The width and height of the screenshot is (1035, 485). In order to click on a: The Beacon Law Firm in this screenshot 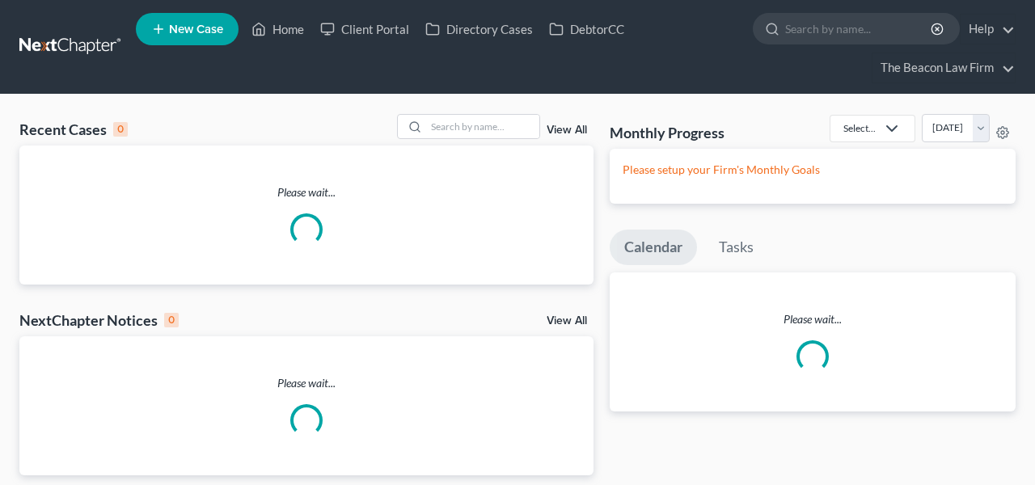, I will do `click(944, 68)`.